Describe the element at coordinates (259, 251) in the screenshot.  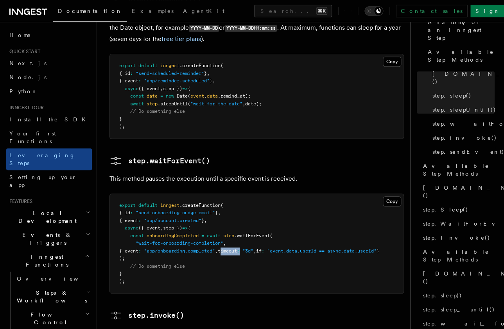
I see `span: if` at that location.